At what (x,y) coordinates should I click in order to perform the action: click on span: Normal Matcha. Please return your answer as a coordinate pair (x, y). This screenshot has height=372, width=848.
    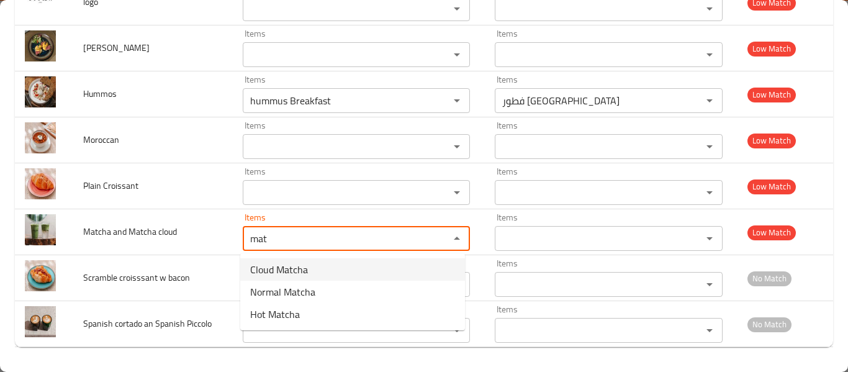
    Looking at the image, I should click on (282, 292).